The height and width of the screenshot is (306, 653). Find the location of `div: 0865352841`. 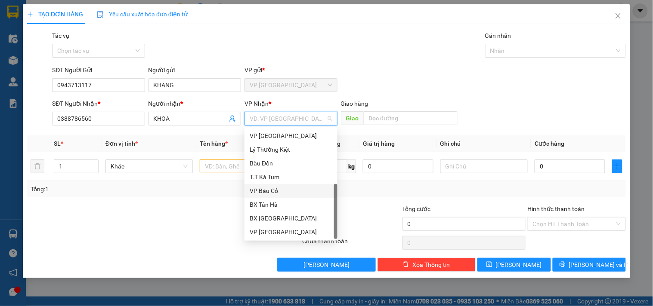

div: 0865352841 is located at coordinates (51, 44).